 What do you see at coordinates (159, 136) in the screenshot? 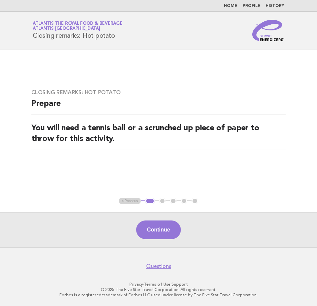
I see `h2: You will need a tennis ball or a scrunched up piece of paper to throw for this activity.` at bounding box center [159, 136].